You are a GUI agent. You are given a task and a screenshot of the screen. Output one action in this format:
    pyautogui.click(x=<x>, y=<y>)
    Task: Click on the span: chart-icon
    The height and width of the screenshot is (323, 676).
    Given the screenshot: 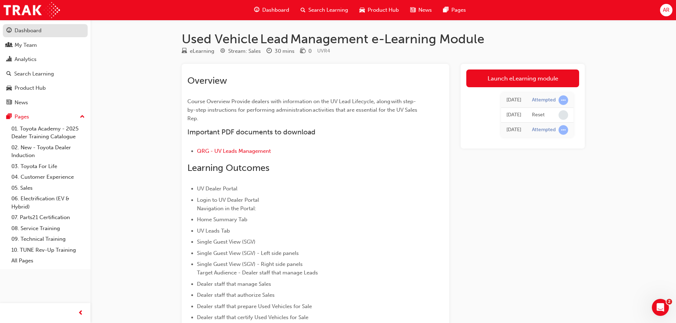 What is the action you would take?
    pyautogui.click(x=9, y=60)
    